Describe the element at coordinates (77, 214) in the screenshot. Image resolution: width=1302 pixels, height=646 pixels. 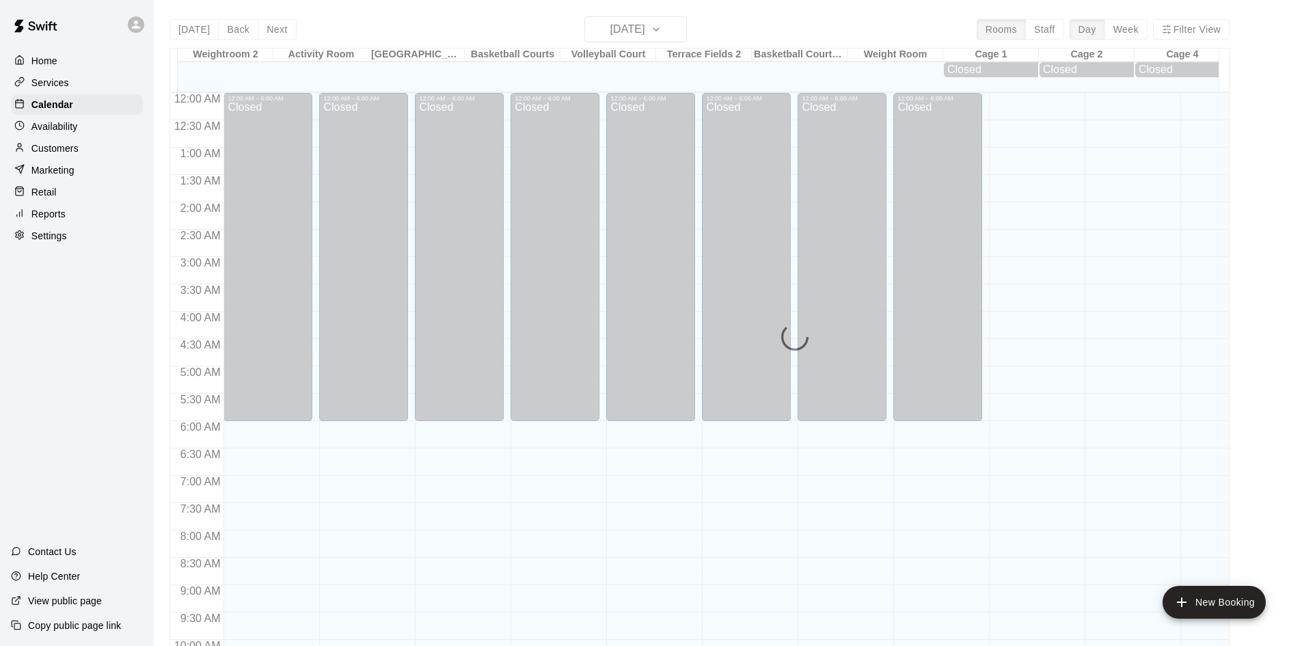
I see `div: Reports` at that location.